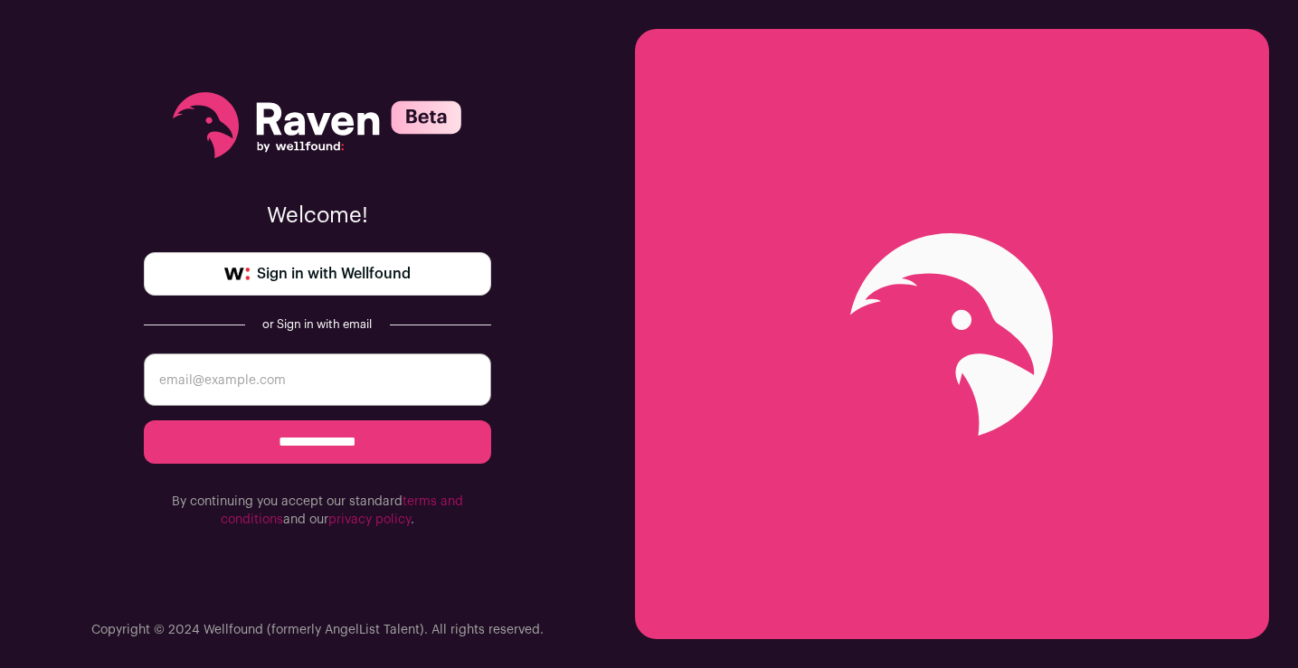 This screenshot has height=668, width=1298. I want to click on input: email@example.com, so click(317, 380).